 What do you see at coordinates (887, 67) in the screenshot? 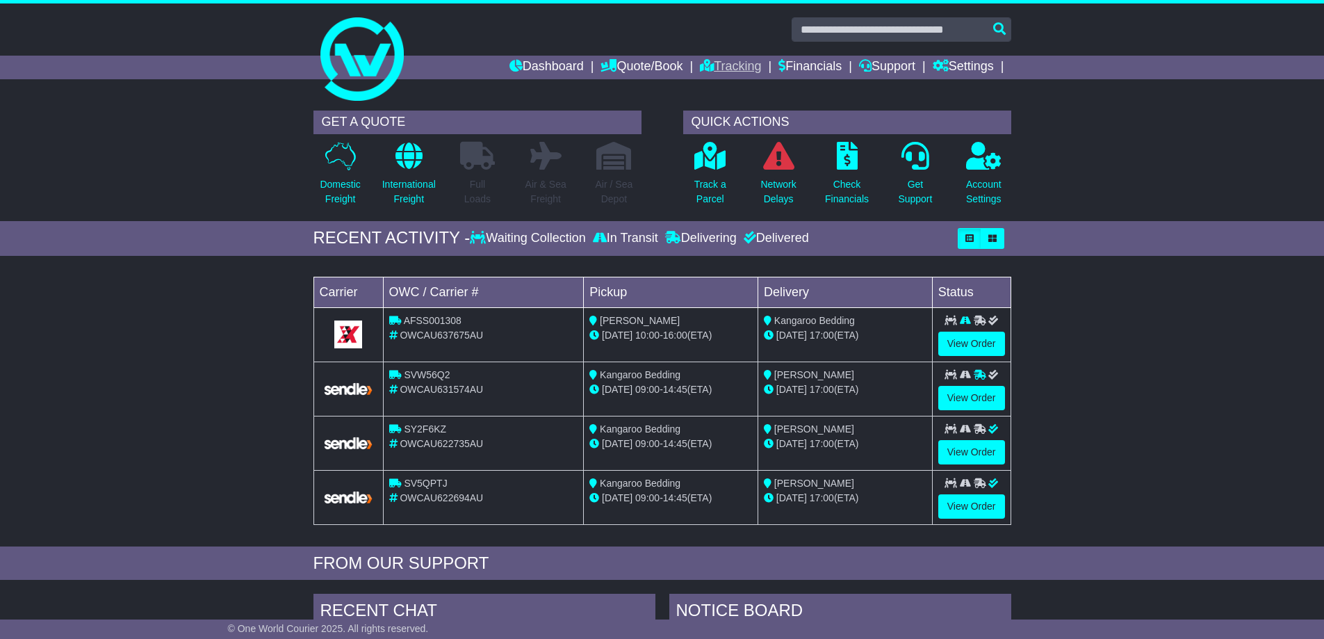
I see `a: Support` at bounding box center [887, 67].